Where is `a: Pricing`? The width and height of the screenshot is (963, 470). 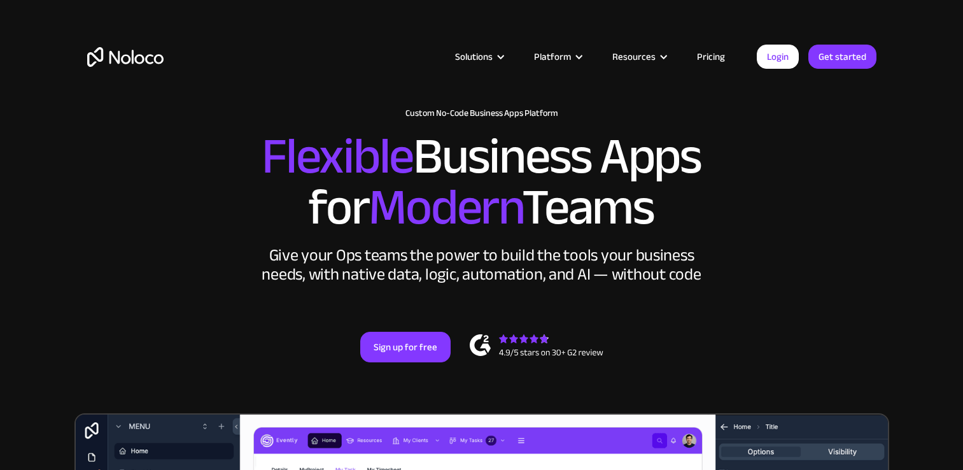 a: Pricing is located at coordinates (711, 57).